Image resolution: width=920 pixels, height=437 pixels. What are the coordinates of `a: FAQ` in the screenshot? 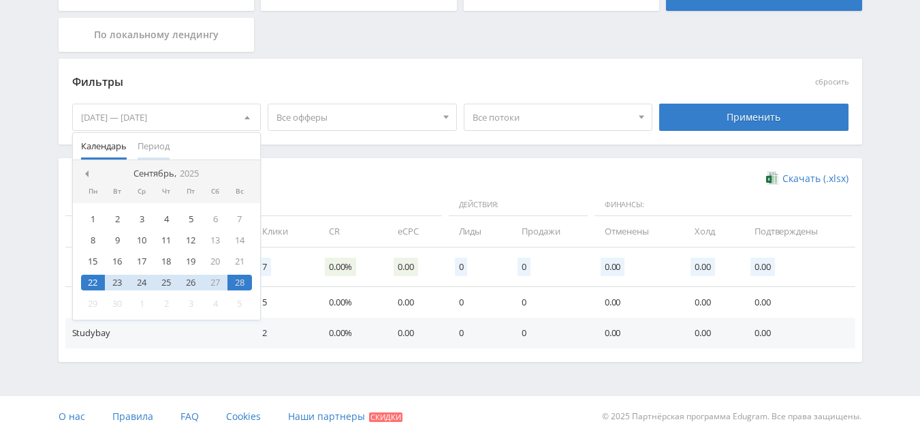 It's located at (189, 416).